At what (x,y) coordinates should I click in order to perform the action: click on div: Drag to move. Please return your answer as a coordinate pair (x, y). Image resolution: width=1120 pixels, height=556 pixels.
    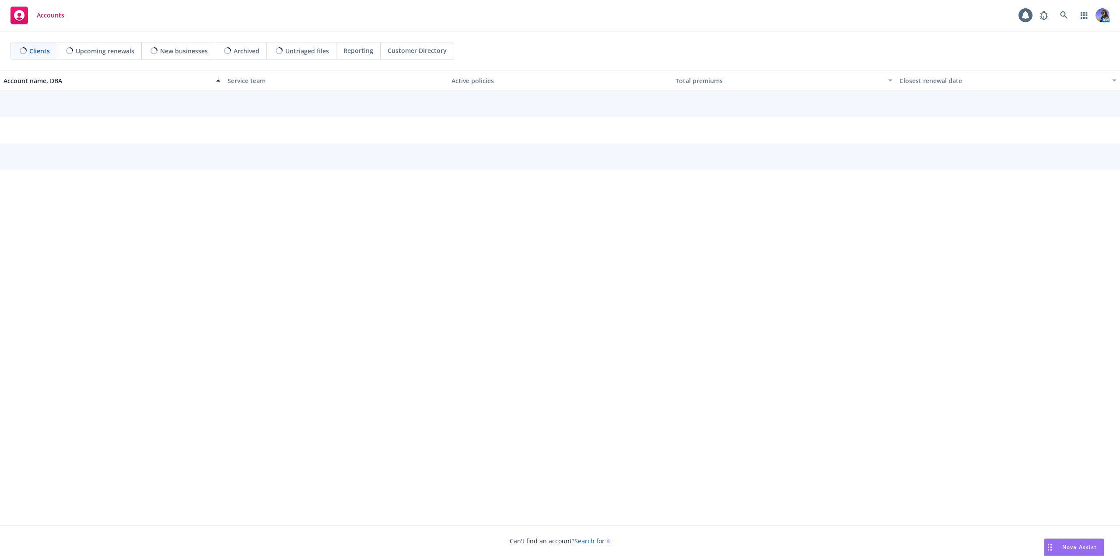
    Looking at the image, I should click on (1049, 547).